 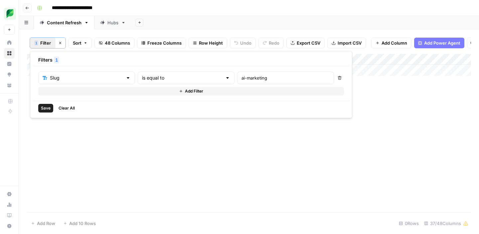 What do you see at coordinates (246, 43) in the screenshot?
I see `span: Undo` at bounding box center [246, 43].